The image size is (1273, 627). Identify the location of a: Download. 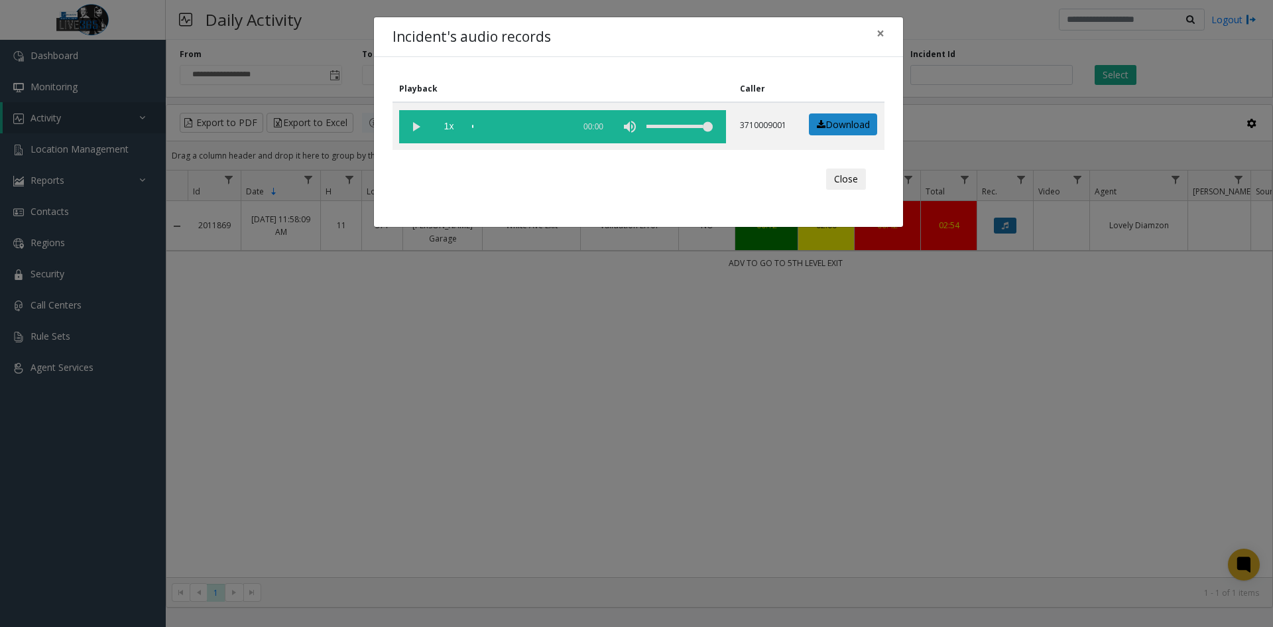
(843, 125).